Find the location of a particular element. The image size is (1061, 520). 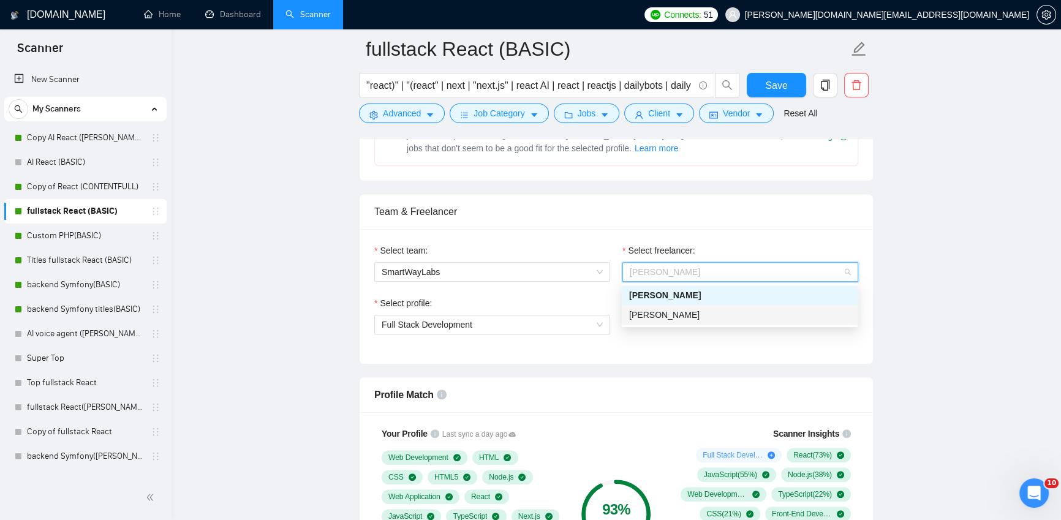

a: AI React (BASIC) is located at coordinates (85, 162).